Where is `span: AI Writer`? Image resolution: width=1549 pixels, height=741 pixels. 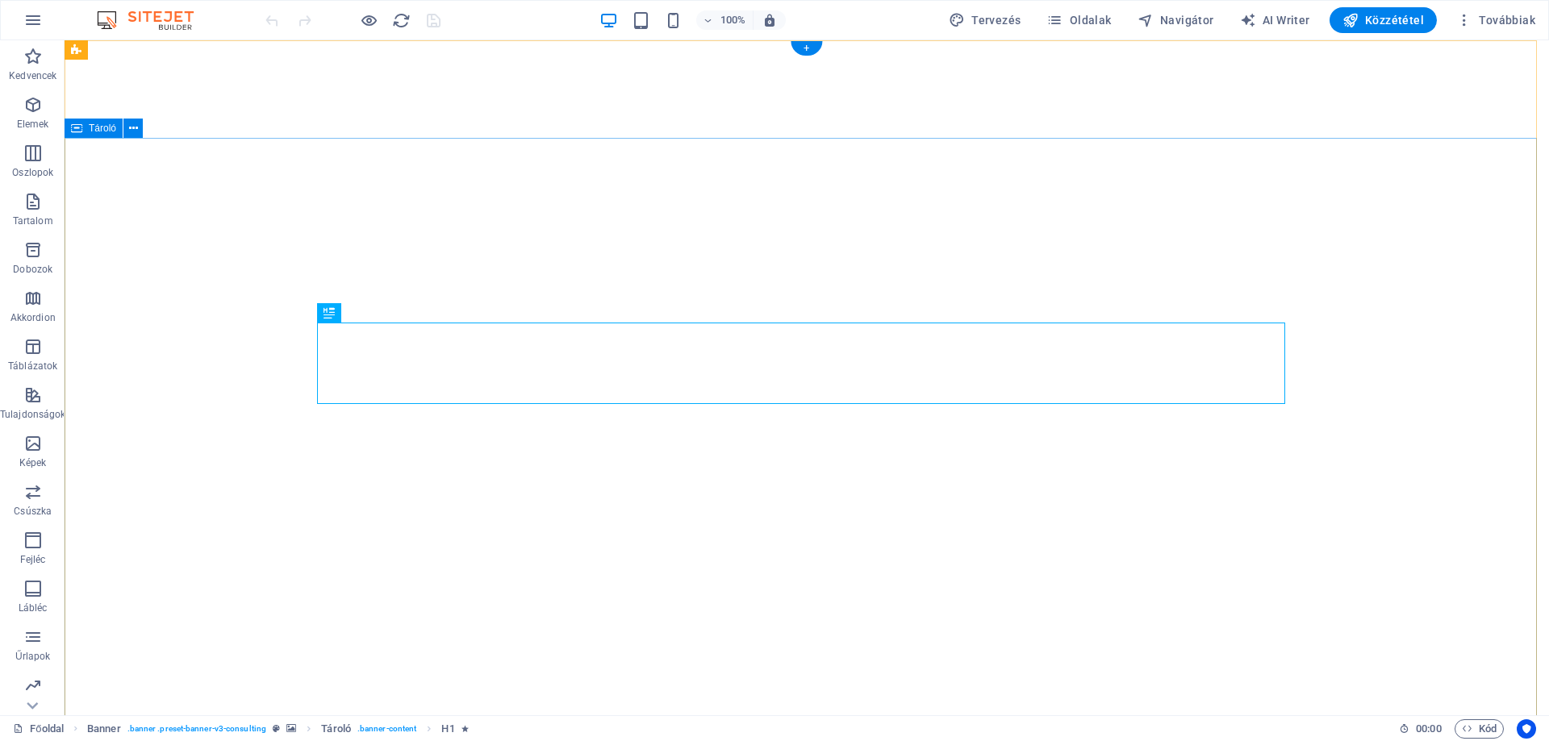
span: AI Writer is located at coordinates (1275, 20).